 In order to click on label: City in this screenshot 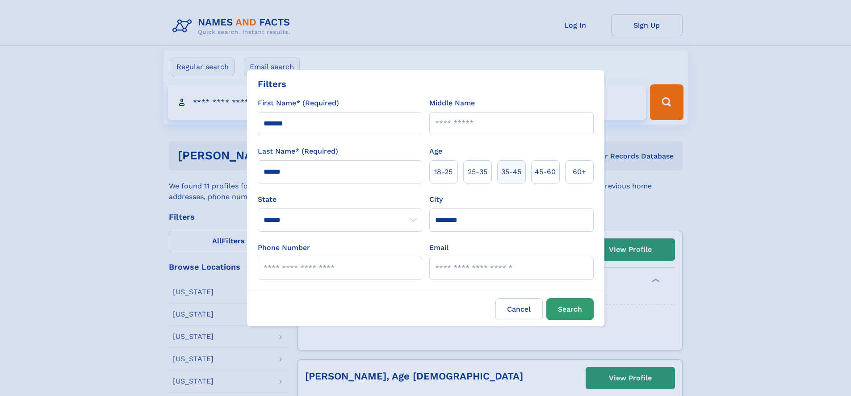, I will do `click(436, 200)`.